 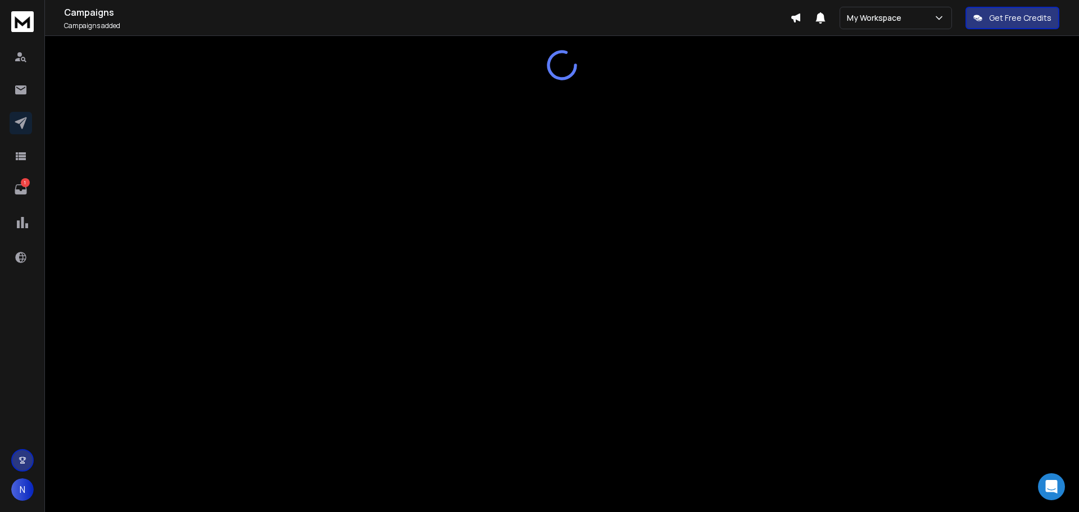 What do you see at coordinates (1020, 18) in the screenshot?
I see `p: Get Free Credits` at bounding box center [1020, 18].